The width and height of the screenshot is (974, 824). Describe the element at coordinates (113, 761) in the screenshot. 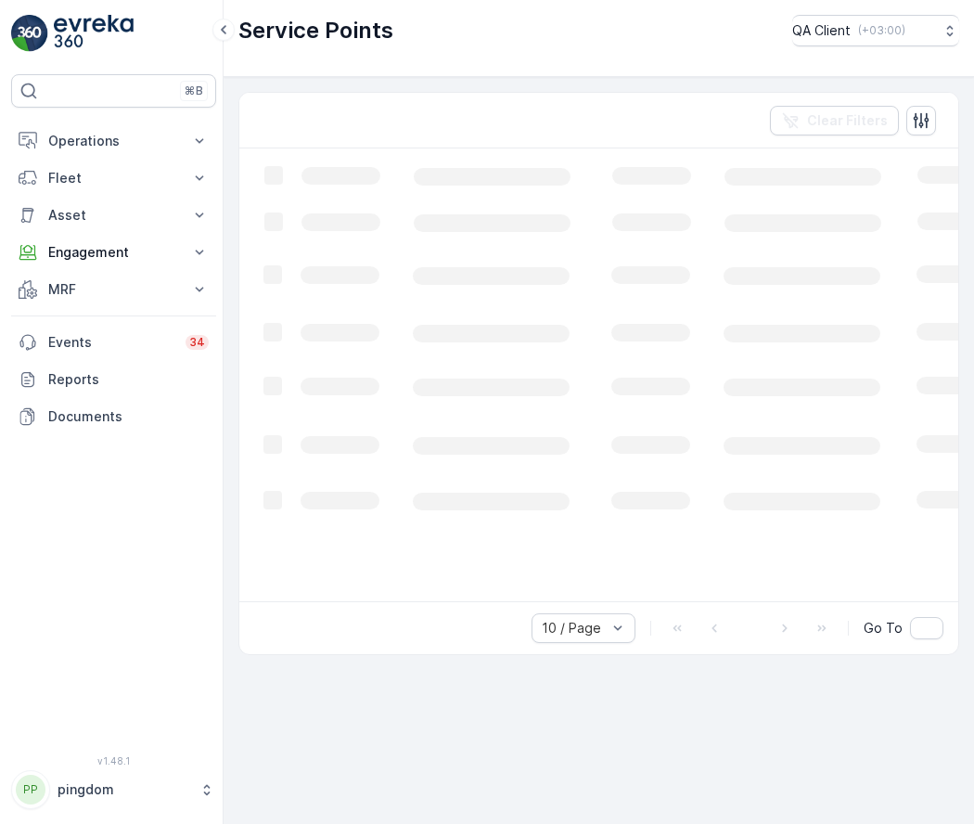

I see `span: v 1.48.1` at that location.